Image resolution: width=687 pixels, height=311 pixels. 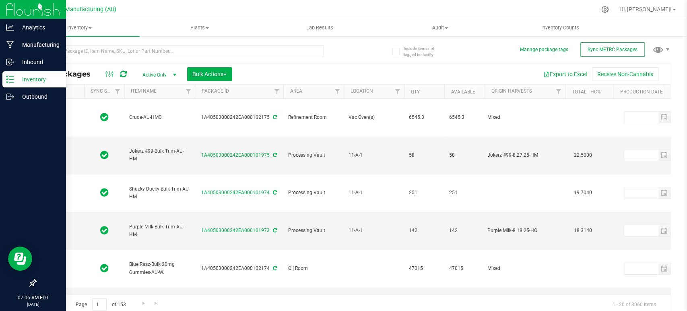 I want to click on span: Refinement Room, so click(x=313, y=117).